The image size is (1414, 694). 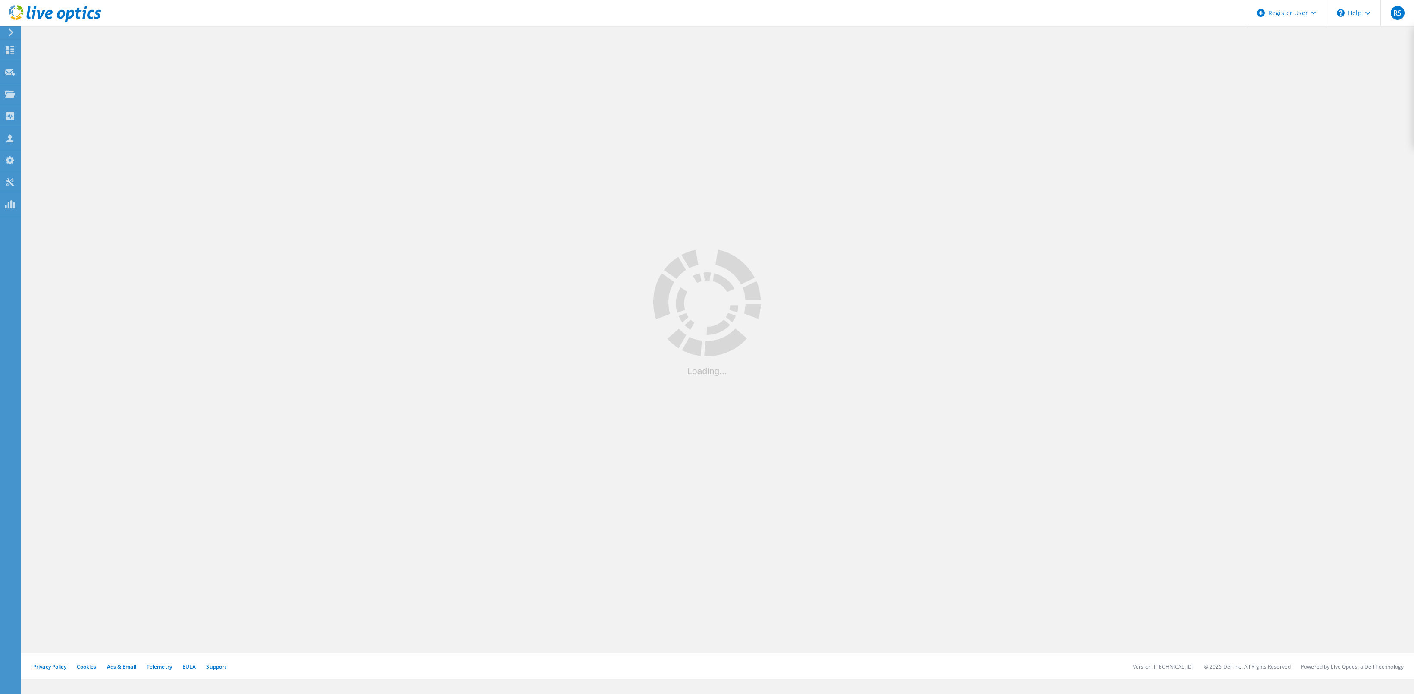 What do you see at coordinates (1247, 666) in the screenshot?
I see `li: © 2025 Dell Inc. All Rights Reserved` at bounding box center [1247, 666].